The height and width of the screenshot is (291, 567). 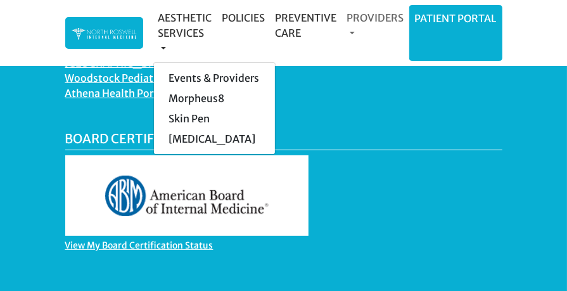 What do you see at coordinates (456, 18) in the screenshot?
I see `a: Patient Portal` at bounding box center [456, 18].